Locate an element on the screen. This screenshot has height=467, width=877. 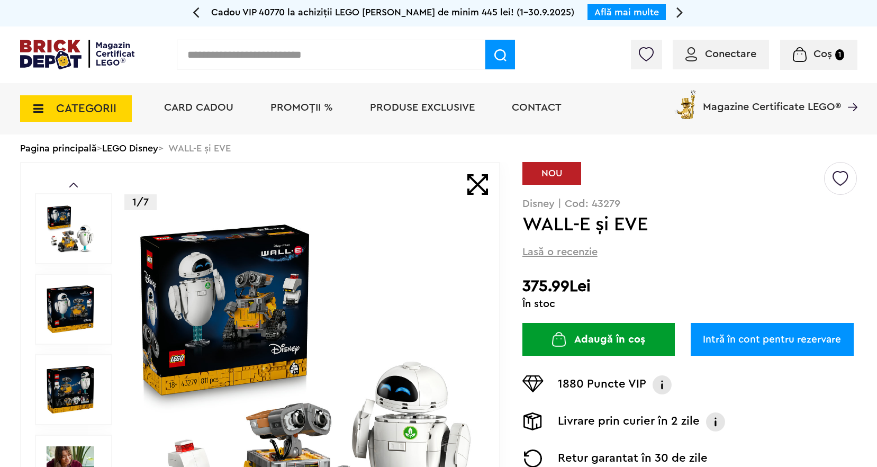
a: Conectare is located at coordinates (721, 54).